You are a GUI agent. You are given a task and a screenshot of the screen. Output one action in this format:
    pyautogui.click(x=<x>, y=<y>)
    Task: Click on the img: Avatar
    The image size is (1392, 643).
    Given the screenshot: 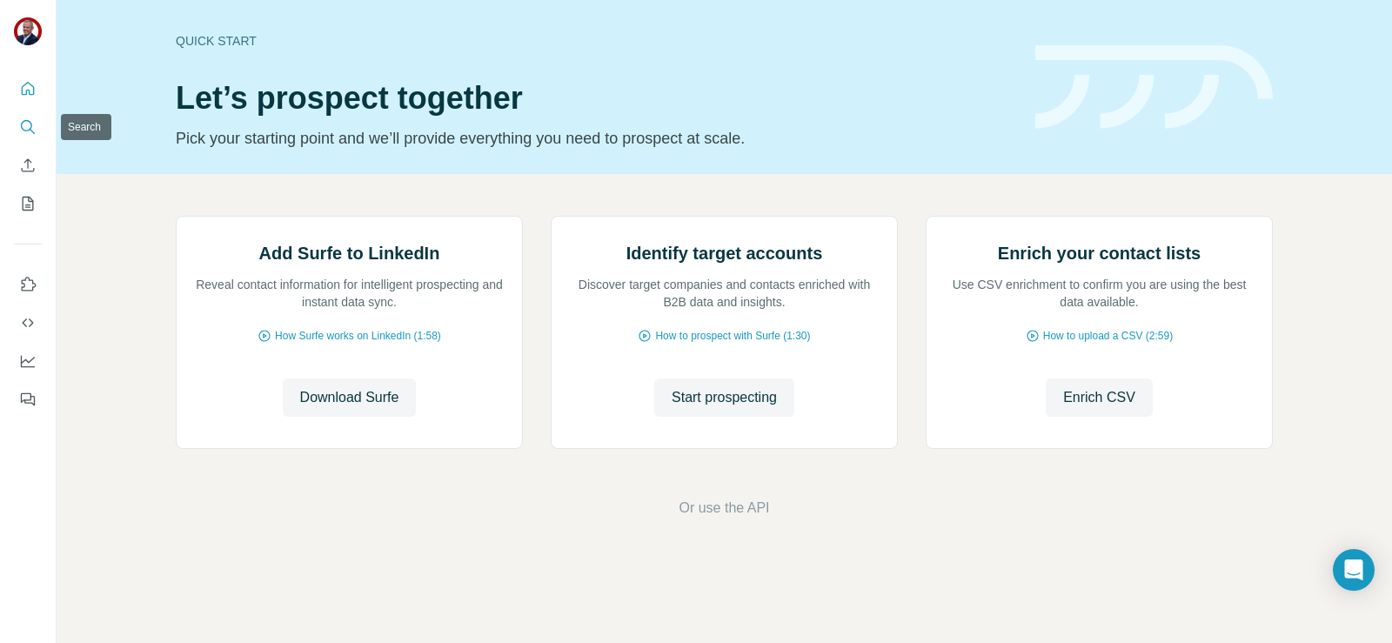 What is the action you would take?
    pyautogui.click(x=28, y=31)
    